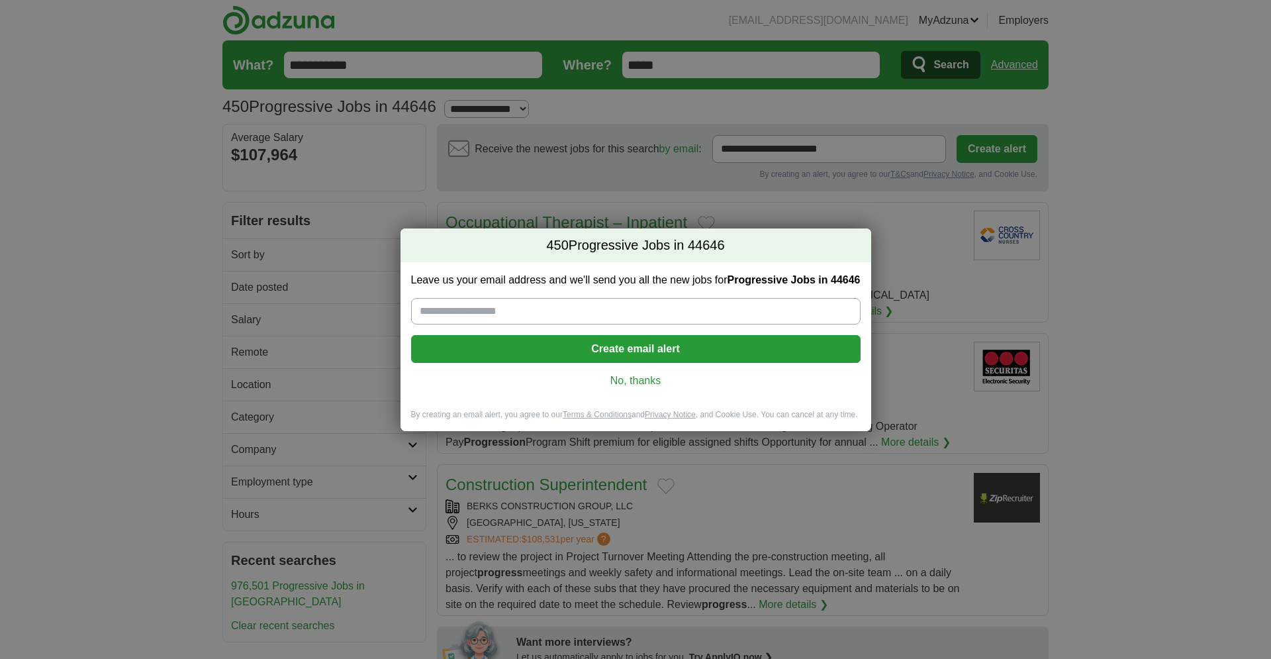  What do you see at coordinates (636, 349) in the screenshot?
I see `button: Create email alert` at bounding box center [636, 349].